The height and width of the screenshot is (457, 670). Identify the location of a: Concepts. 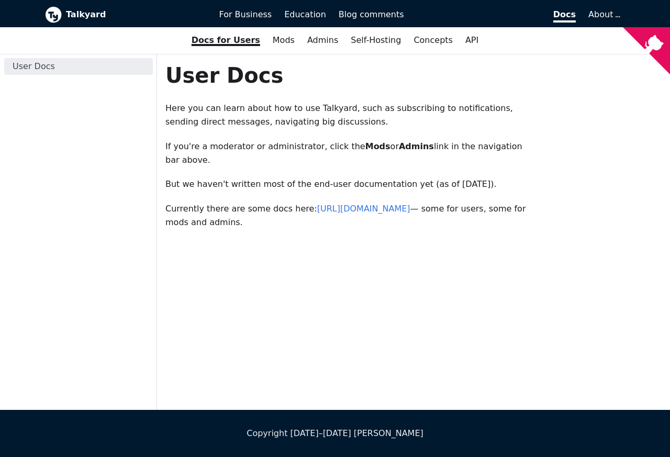
(433, 40).